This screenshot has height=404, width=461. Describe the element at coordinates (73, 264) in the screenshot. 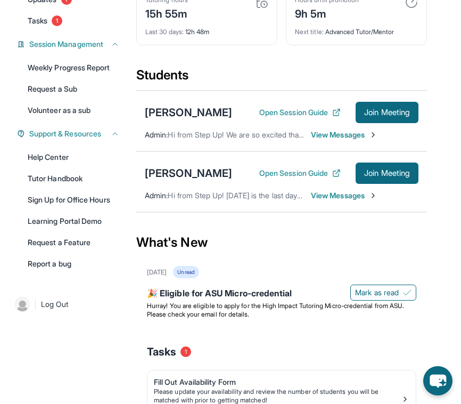

I see `a: Report a bug` at that location.